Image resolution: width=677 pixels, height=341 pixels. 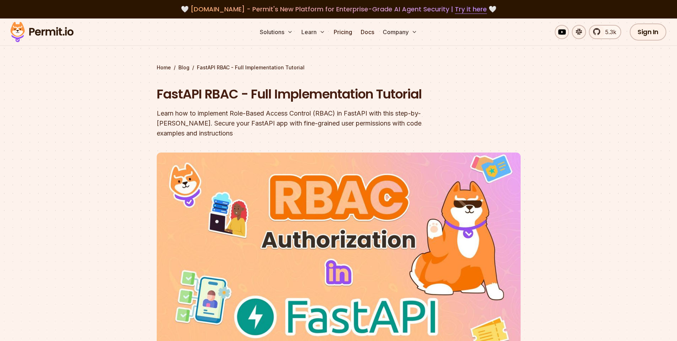 I want to click on span: 5.3k, so click(x=609, y=32).